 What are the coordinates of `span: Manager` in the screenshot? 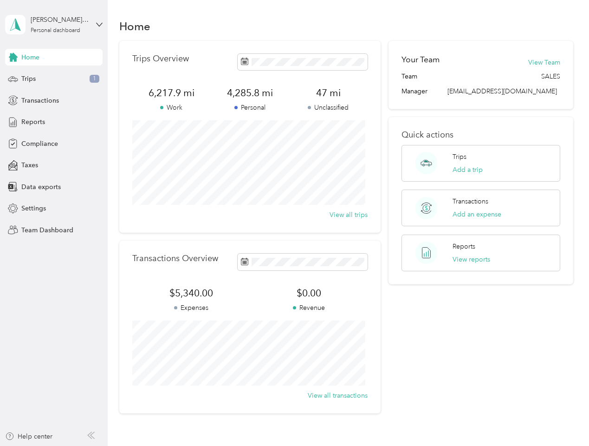 It's located at (415, 91).